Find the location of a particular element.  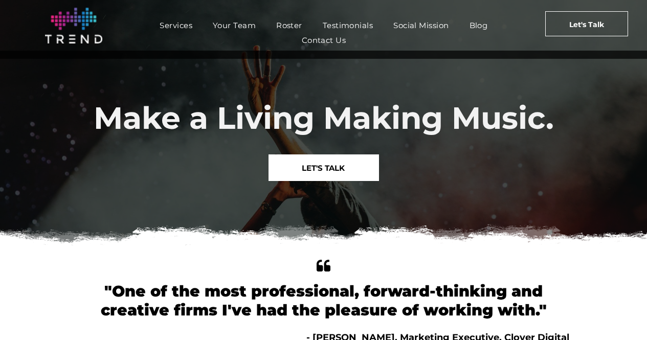

a: Your Team is located at coordinates (234, 25).